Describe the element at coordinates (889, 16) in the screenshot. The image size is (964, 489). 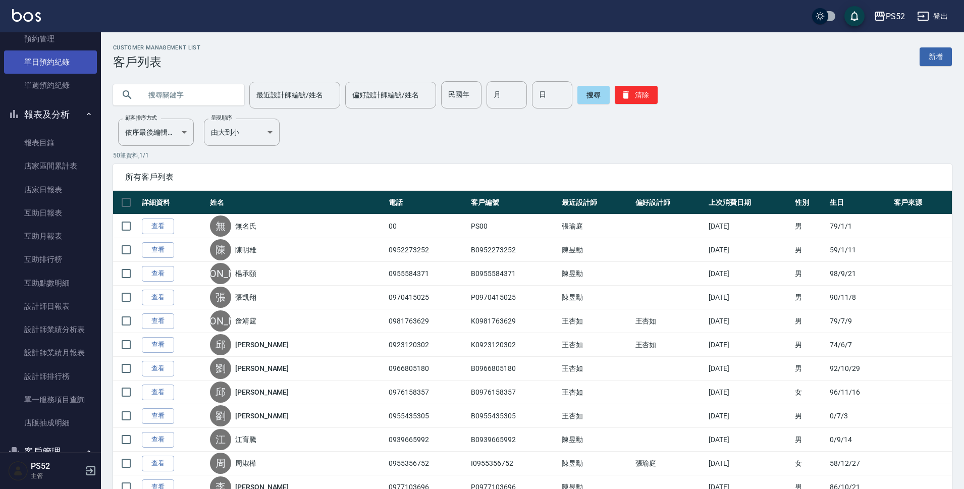
I see `button: PS52` at that location.